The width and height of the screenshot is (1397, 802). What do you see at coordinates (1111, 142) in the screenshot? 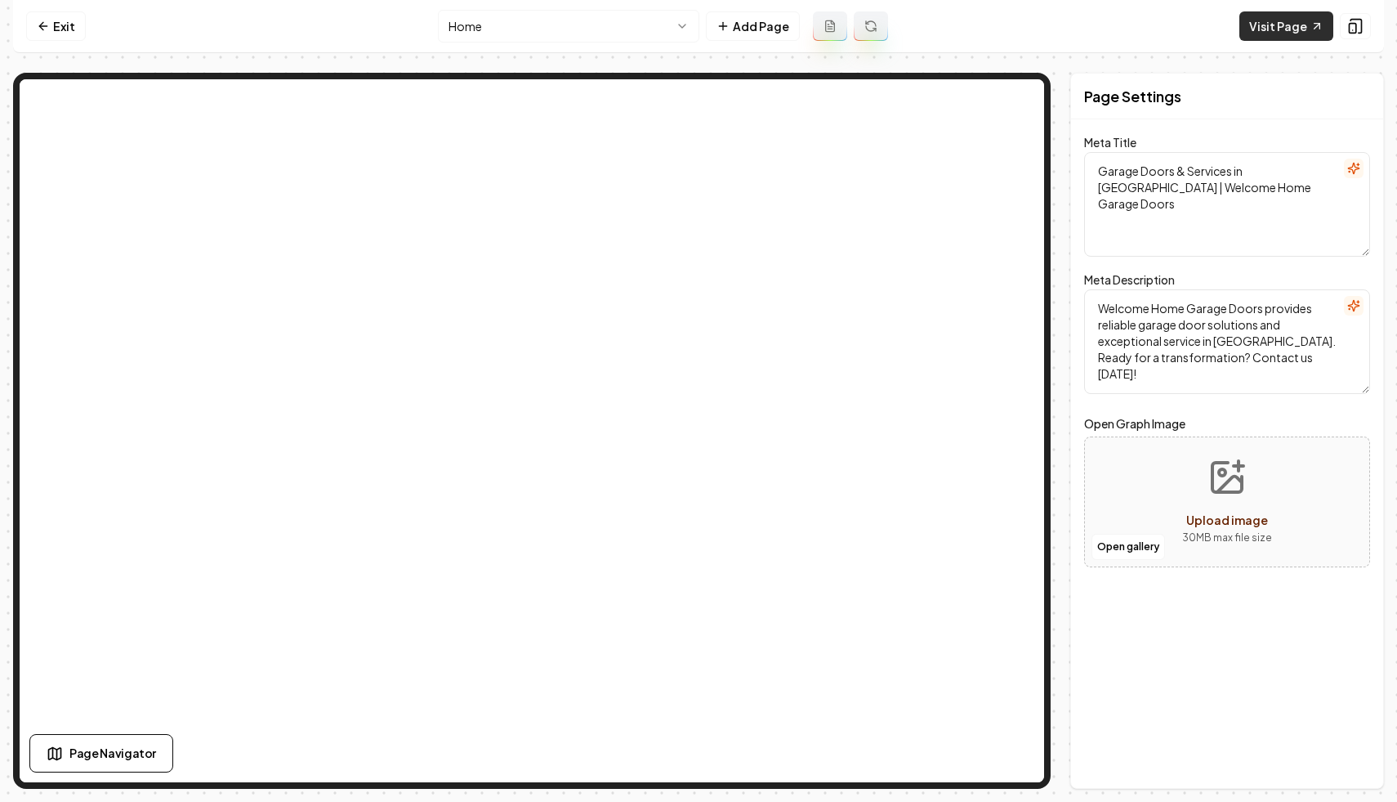
I see `label: Meta Title` at bounding box center [1111, 142].